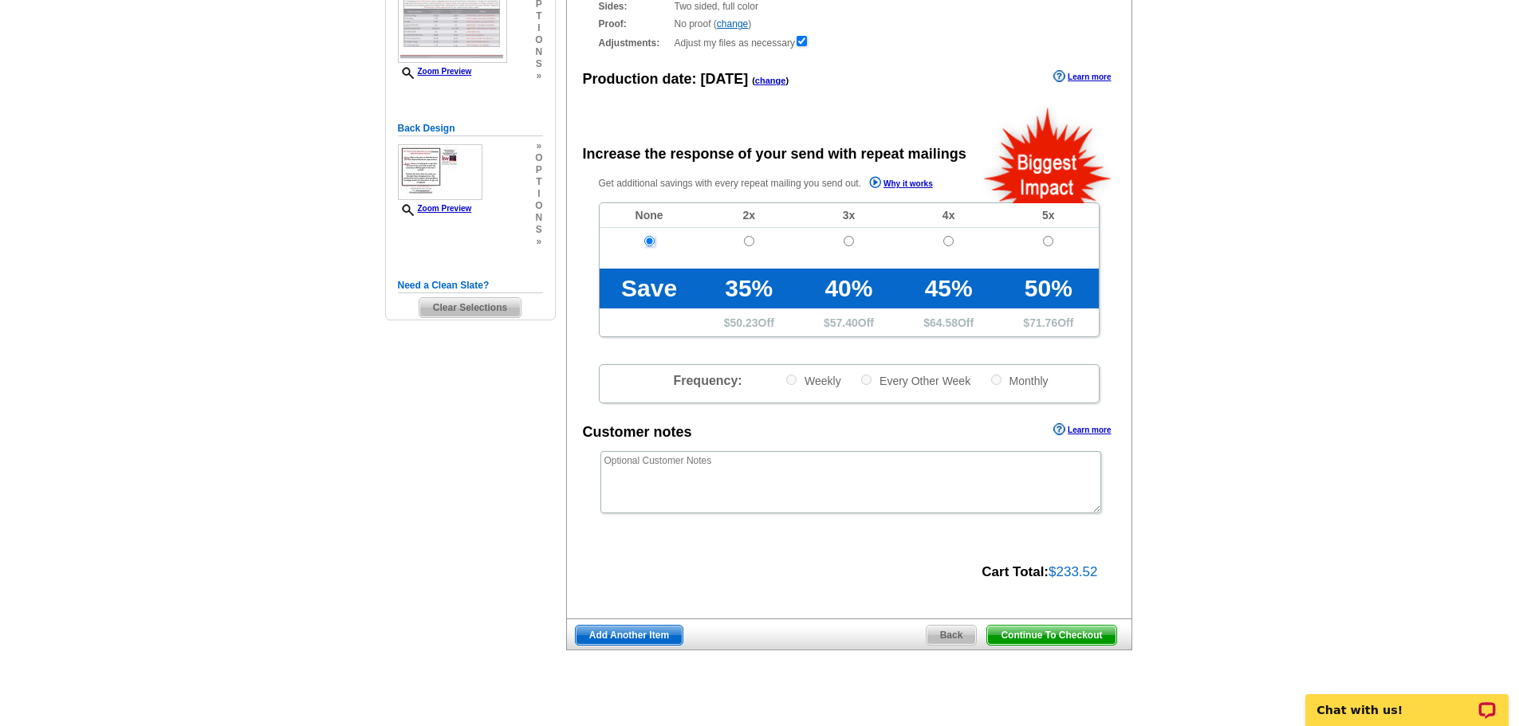  I want to click on button: Open LiveChat chat widget, so click(193, 34).